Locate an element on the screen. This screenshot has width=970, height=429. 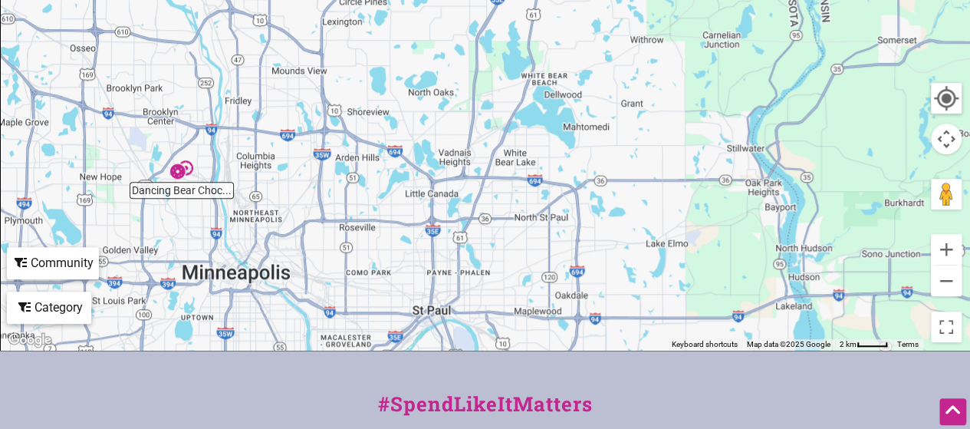
div: Dancing Bear Chocolate Northern Chocolate Studio is located at coordinates (182, 170).